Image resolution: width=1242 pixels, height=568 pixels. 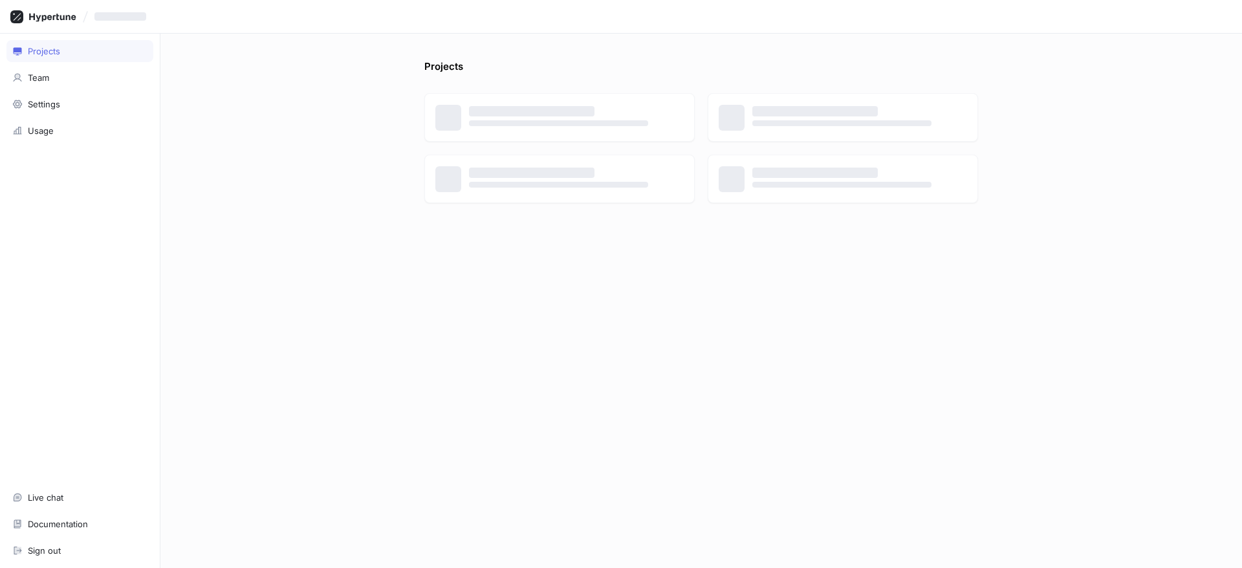 What do you see at coordinates (38, 78) in the screenshot?
I see `div: Team` at bounding box center [38, 78].